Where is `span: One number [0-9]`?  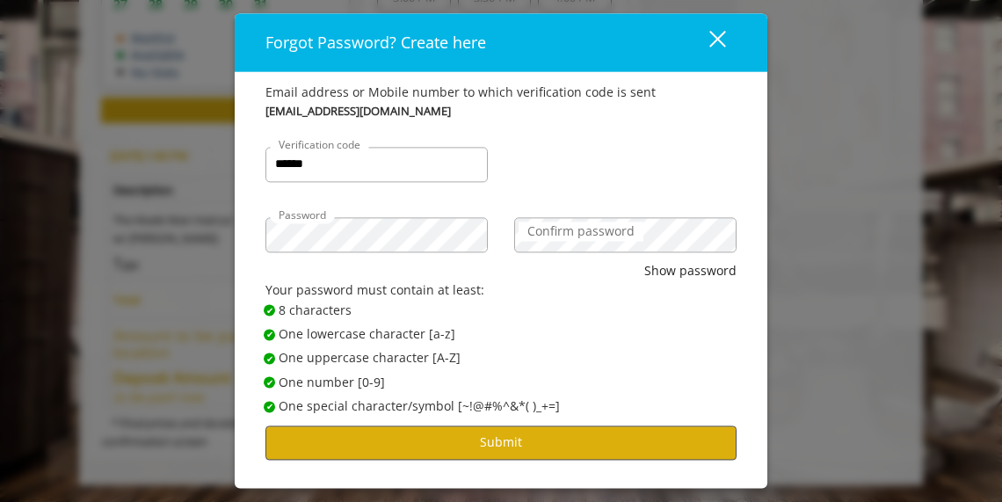 span: One number [0-9] is located at coordinates (332, 383).